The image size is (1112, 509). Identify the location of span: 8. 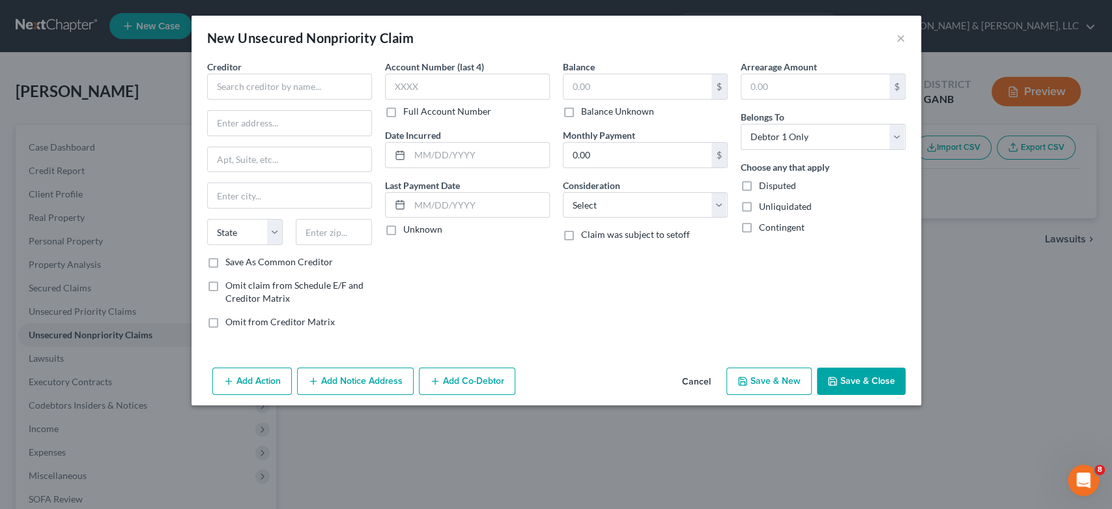
(1100, 470).